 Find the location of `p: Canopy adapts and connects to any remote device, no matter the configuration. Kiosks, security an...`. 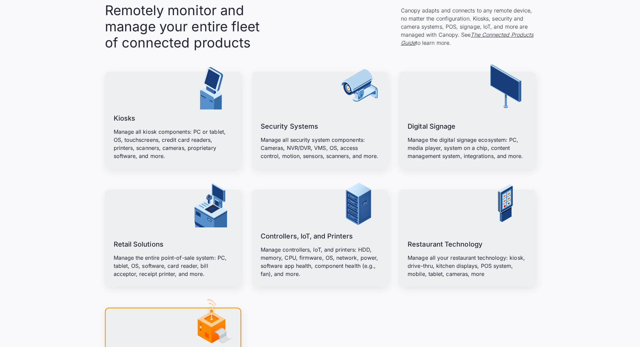

p: Canopy adapts and connects to any remote device, no matter the configuration. Kiosks, security an... is located at coordinates (468, 27).